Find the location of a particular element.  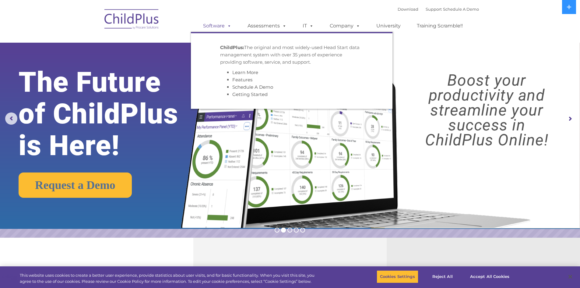

a: Features is located at coordinates (242, 79).